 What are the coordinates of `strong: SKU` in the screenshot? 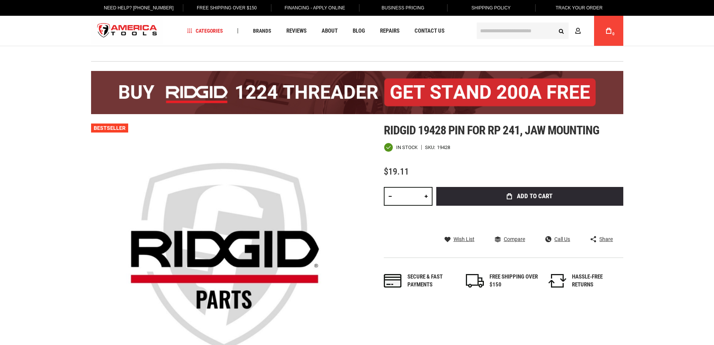 It's located at (431, 147).